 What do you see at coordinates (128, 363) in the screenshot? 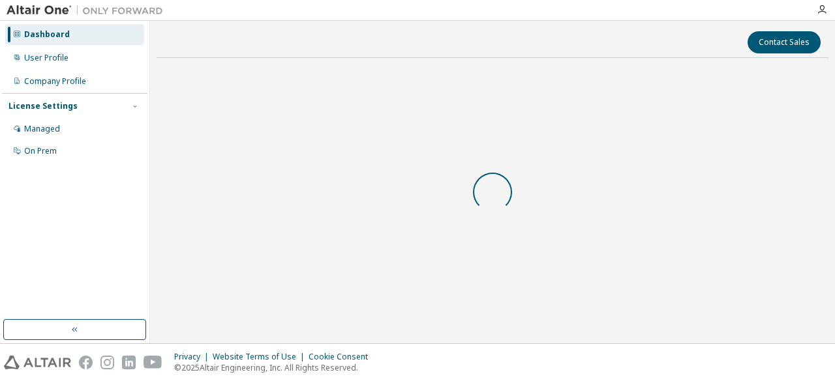
I see `img: linkedin.svg` at bounding box center [128, 363].